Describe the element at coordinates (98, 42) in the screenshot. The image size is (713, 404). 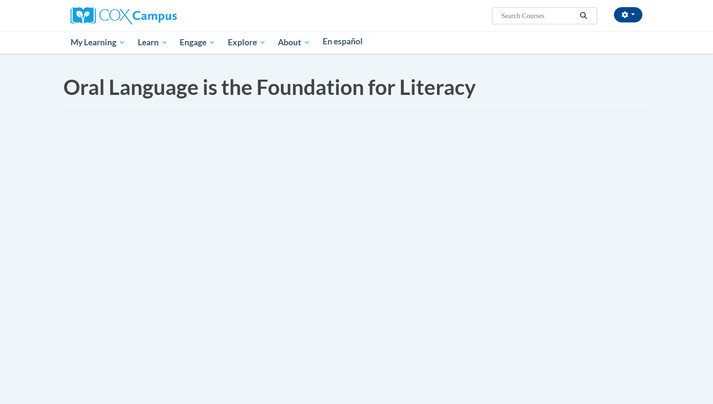
I see `span: My Learning` at that location.